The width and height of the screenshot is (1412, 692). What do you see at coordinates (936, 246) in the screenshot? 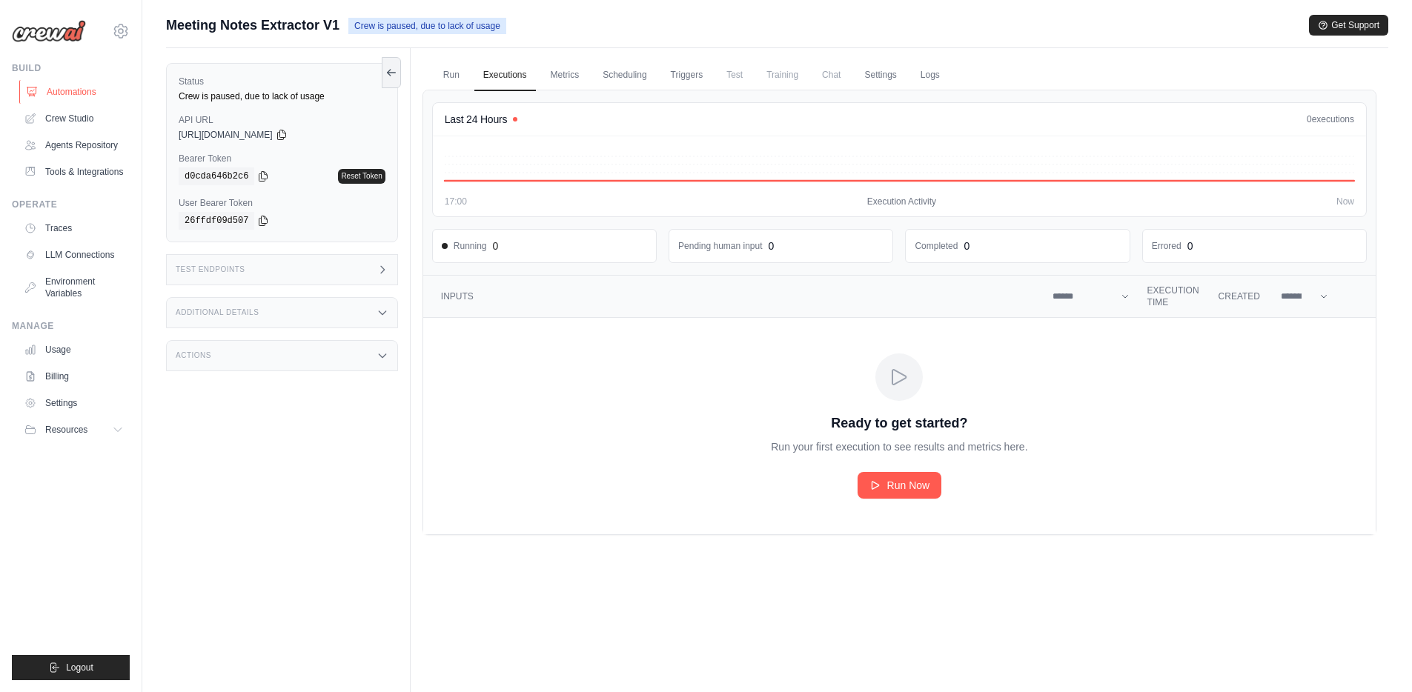
I see `dd: Completed` at bounding box center [936, 246].